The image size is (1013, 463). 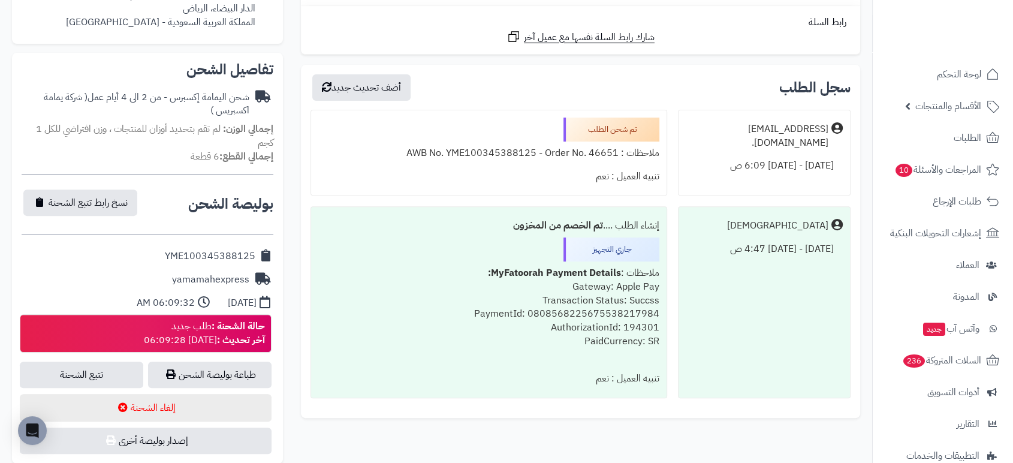 I want to click on strong: آخر تحديث :, so click(x=241, y=340).